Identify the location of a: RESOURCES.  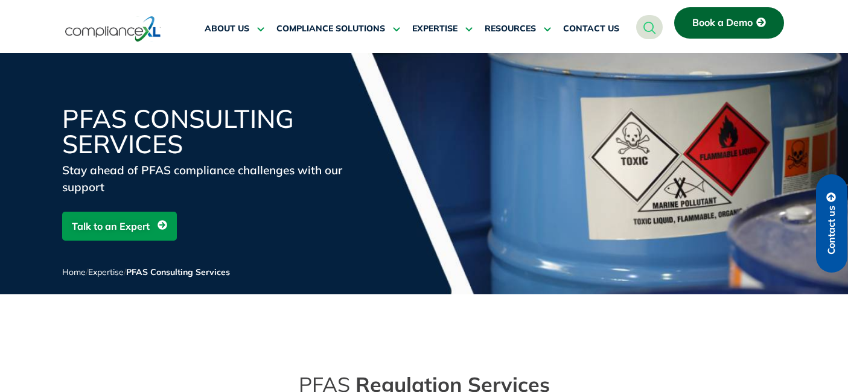
(518, 29).